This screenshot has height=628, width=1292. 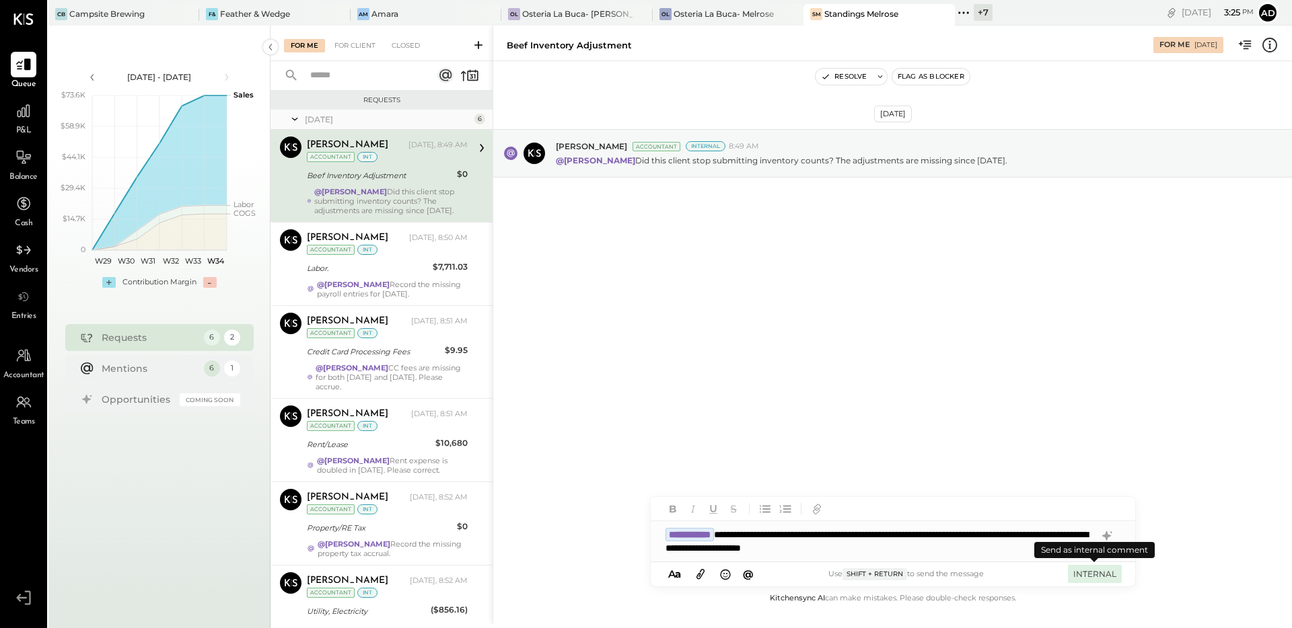 What do you see at coordinates (1171, 12) in the screenshot?
I see `div: copy link` at bounding box center [1171, 12].